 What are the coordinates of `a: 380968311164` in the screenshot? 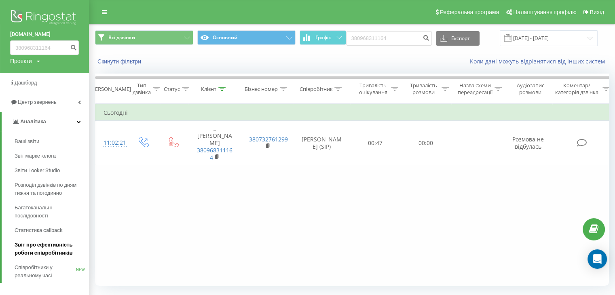 It's located at (215, 154).